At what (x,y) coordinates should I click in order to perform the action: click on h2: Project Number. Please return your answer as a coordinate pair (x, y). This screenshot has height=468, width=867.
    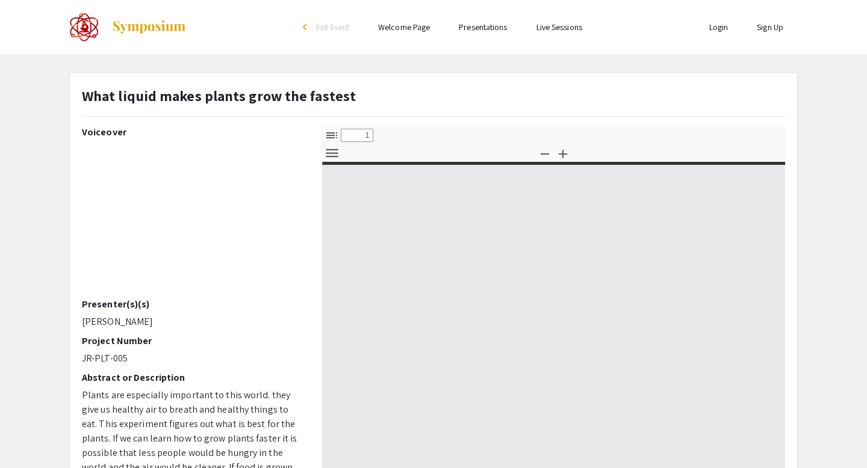
    Looking at the image, I should click on (193, 341).